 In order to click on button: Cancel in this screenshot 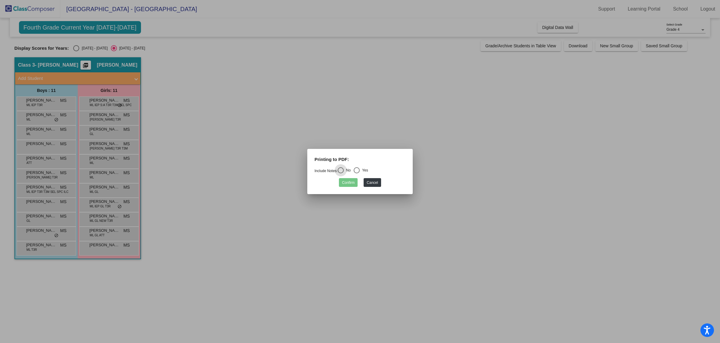, I will do `click(372, 182)`.